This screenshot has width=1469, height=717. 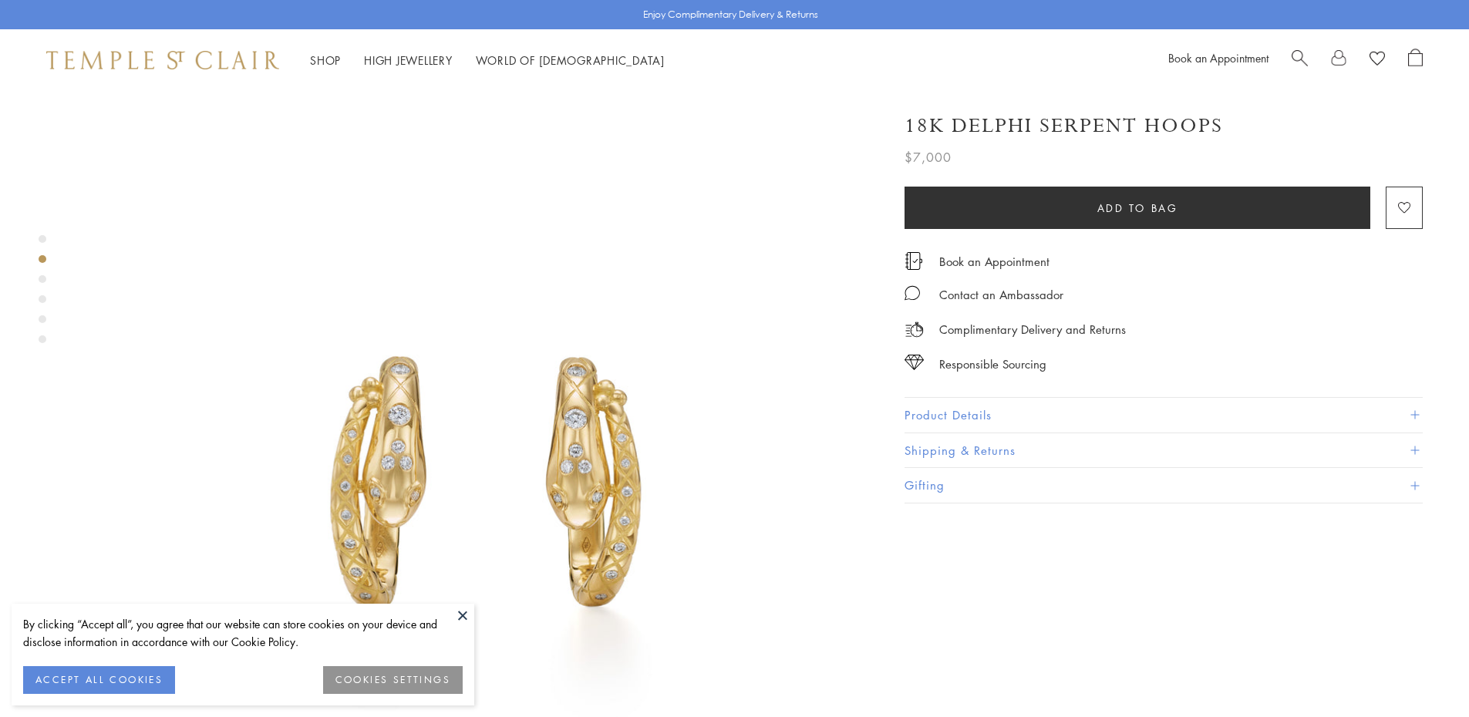 I want to click on div: Contact an Ambassador, so click(x=1001, y=295).